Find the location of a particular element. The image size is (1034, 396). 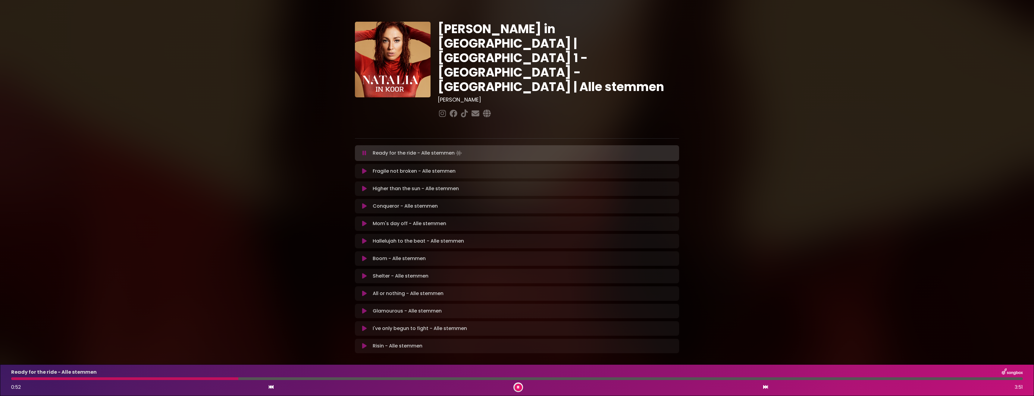

img: waveform4.gif is located at coordinates (459, 153).